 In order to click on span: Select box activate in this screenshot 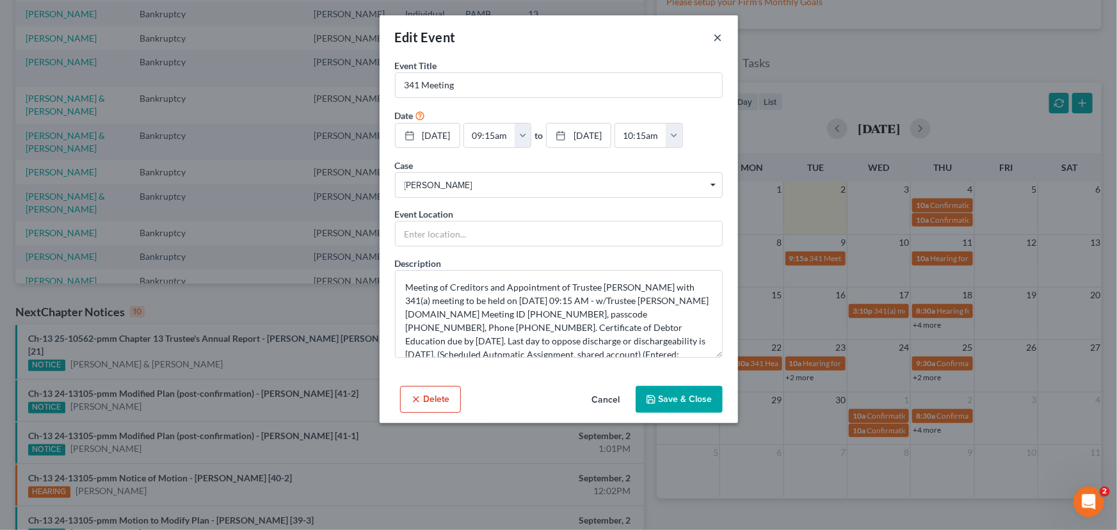, I will do `click(559, 185)`.